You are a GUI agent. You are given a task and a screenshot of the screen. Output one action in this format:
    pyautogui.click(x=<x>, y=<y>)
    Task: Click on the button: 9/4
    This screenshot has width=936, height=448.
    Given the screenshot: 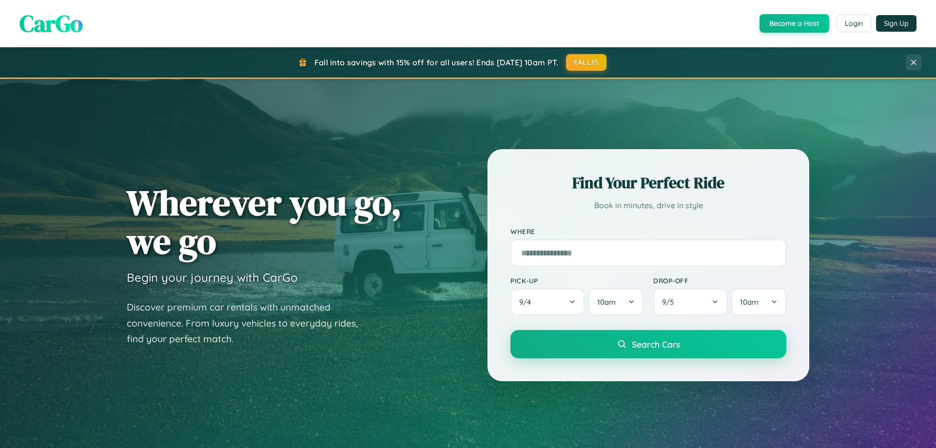 What is the action you would take?
    pyautogui.click(x=548, y=302)
    